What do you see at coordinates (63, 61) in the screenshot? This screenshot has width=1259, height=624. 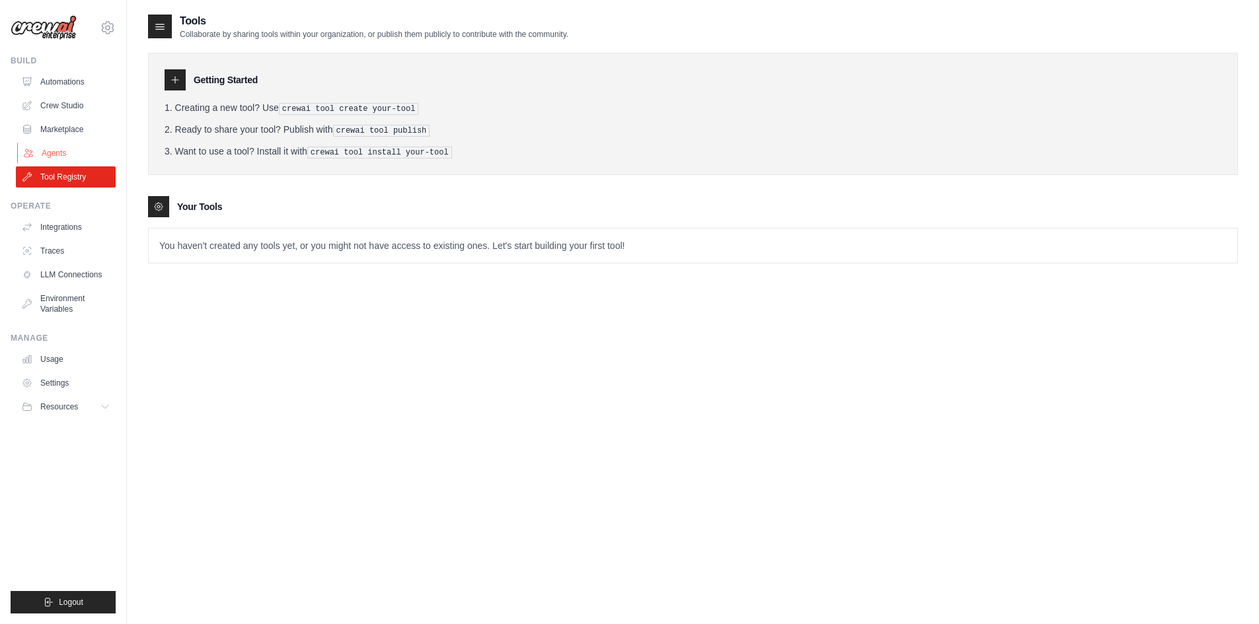 I see `div: Build` at bounding box center [63, 61].